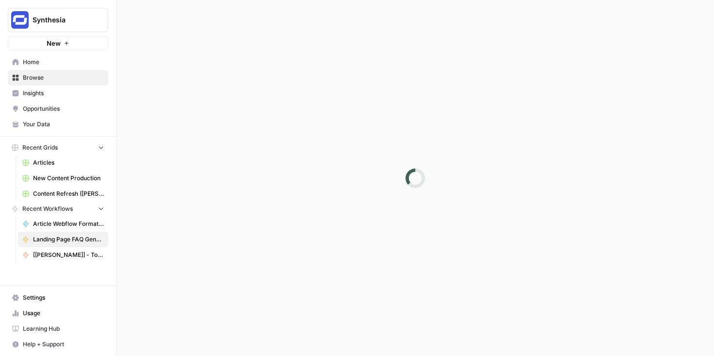 This screenshot has width=714, height=356. What do you see at coordinates (63, 78) in the screenshot?
I see `span: Browse` at bounding box center [63, 78].